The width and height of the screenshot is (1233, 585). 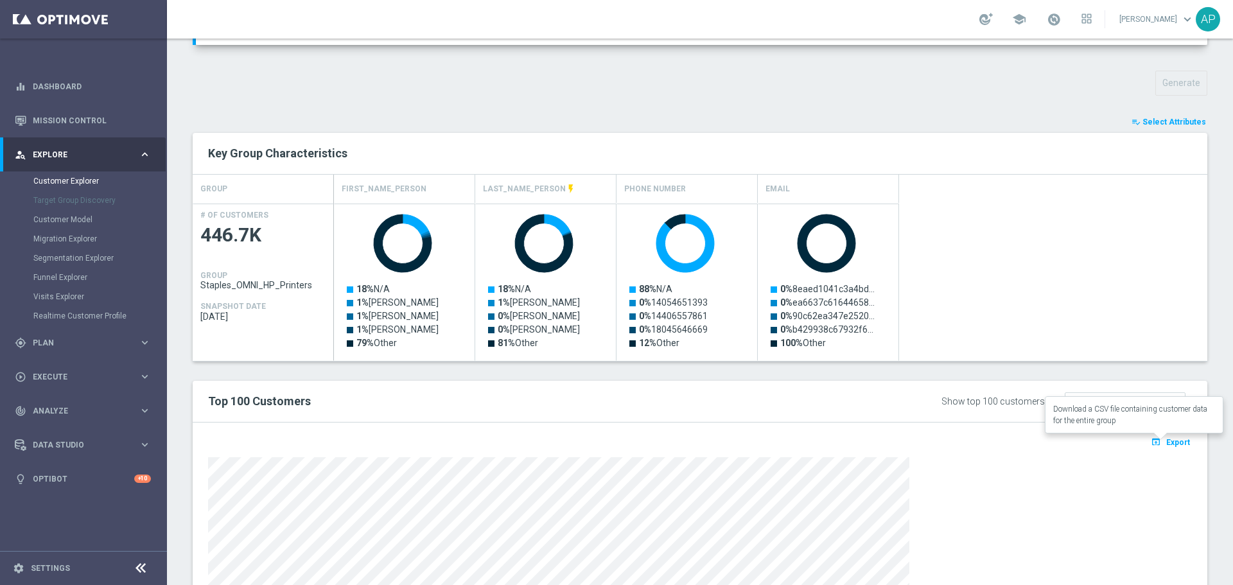 What do you see at coordinates (214, 189) in the screenshot?
I see `h4: GROUP` at bounding box center [214, 189].